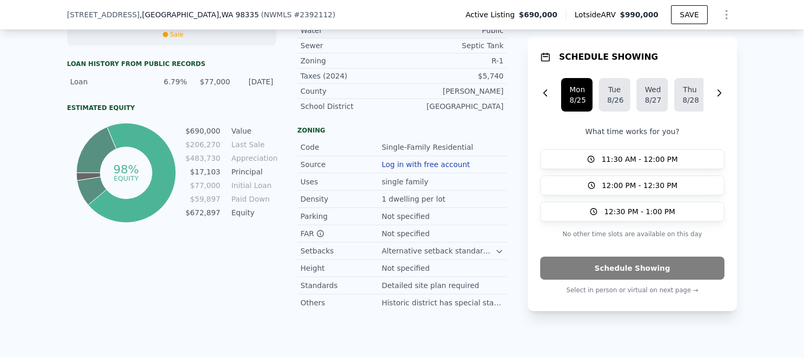  Describe the element at coordinates (406, 182) in the screenshot. I see `div: single family` at that location.